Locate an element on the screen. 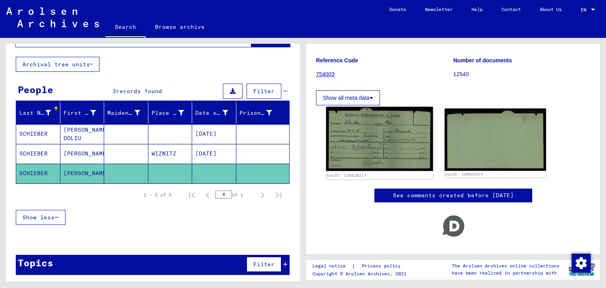 This screenshot has width=606, height=288. a: Privacy policy is located at coordinates (383, 266).